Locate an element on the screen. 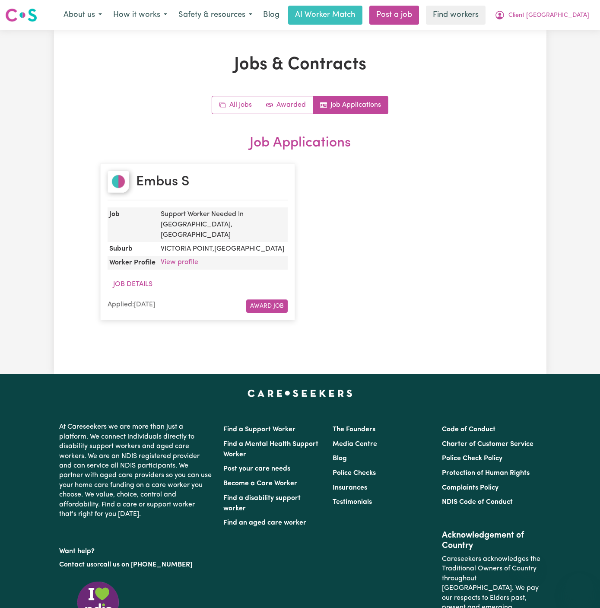  p: Want help? is located at coordinates (136, 549).